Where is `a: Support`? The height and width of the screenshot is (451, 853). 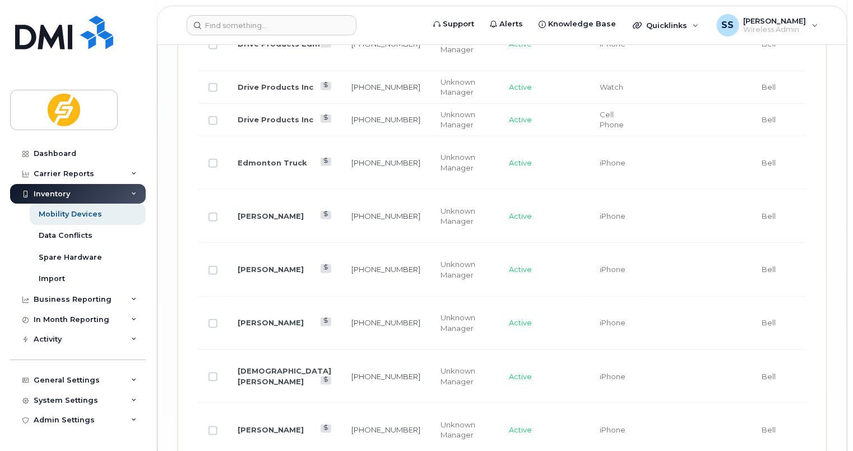
a: Support is located at coordinates (453, 24).